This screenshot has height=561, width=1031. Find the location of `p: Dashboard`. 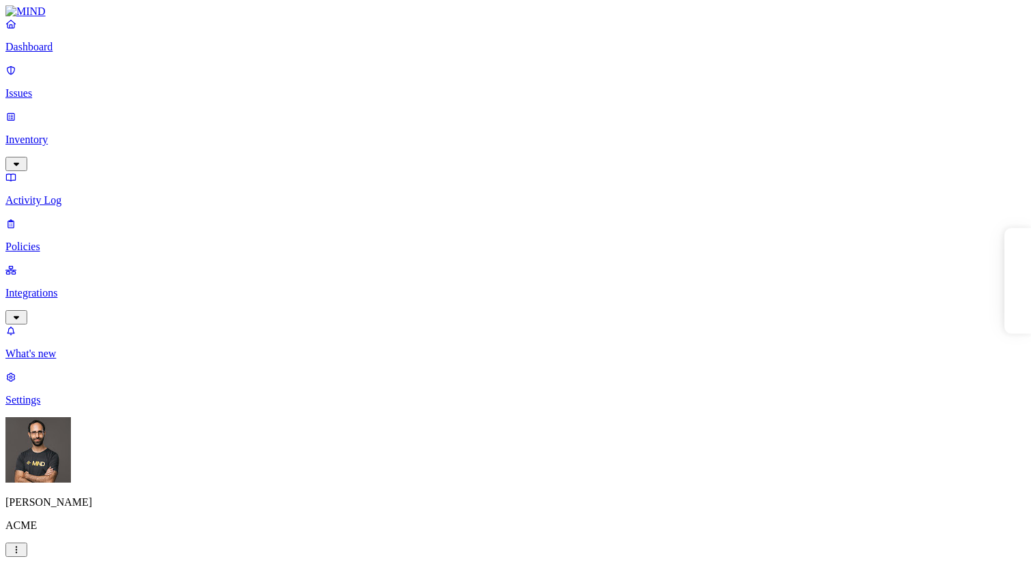

p: Dashboard is located at coordinates (516, 47).